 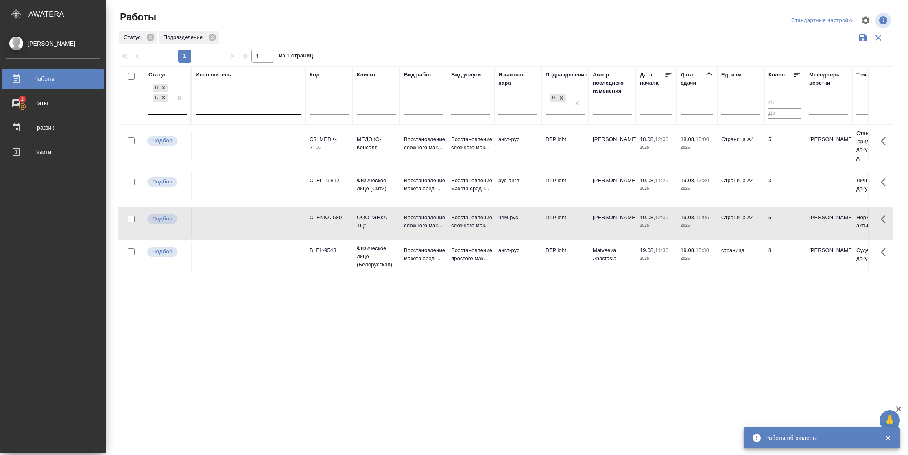 What do you see at coordinates (157, 75) in the screenshot?
I see `div: Статус` at bounding box center [157, 75].